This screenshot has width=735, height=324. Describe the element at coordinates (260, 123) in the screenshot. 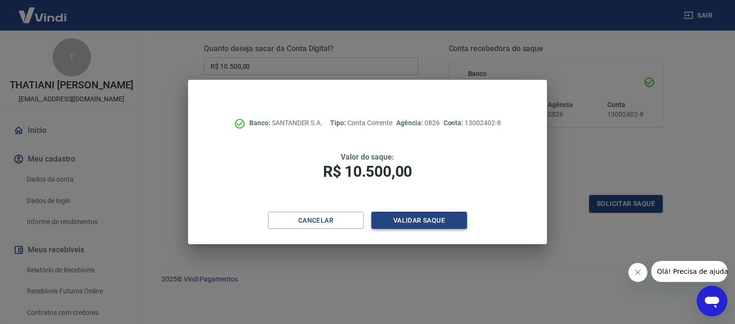

I see `span: Banco:` at that location.